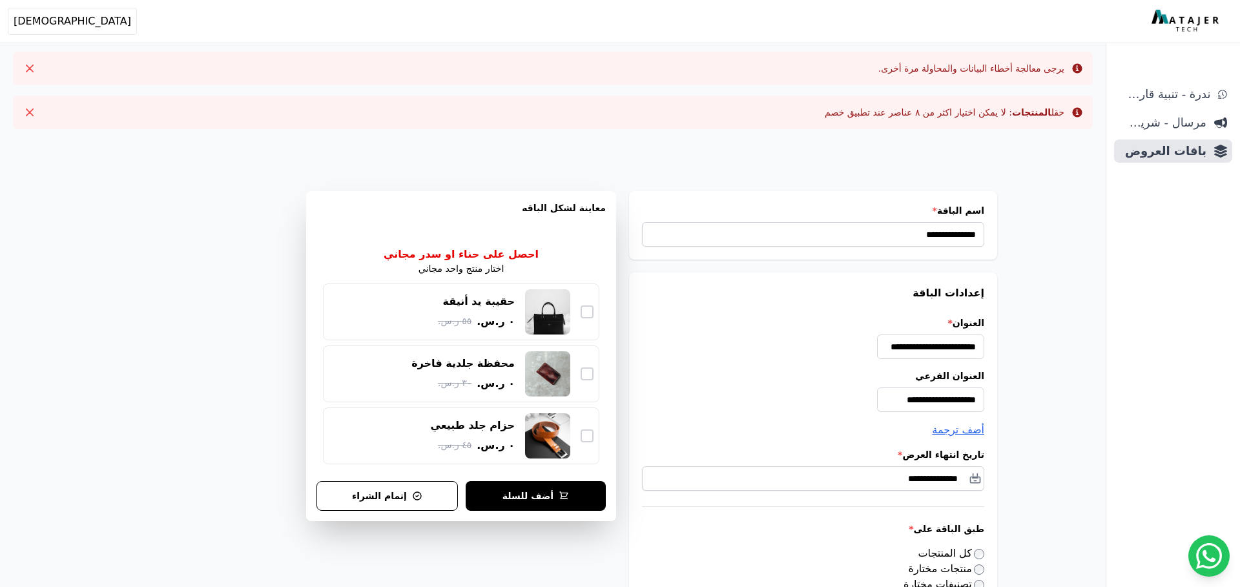 This screenshot has height=587, width=1240. Describe the element at coordinates (387, 496) in the screenshot. I see `button: إتمام الشراء` at that location.